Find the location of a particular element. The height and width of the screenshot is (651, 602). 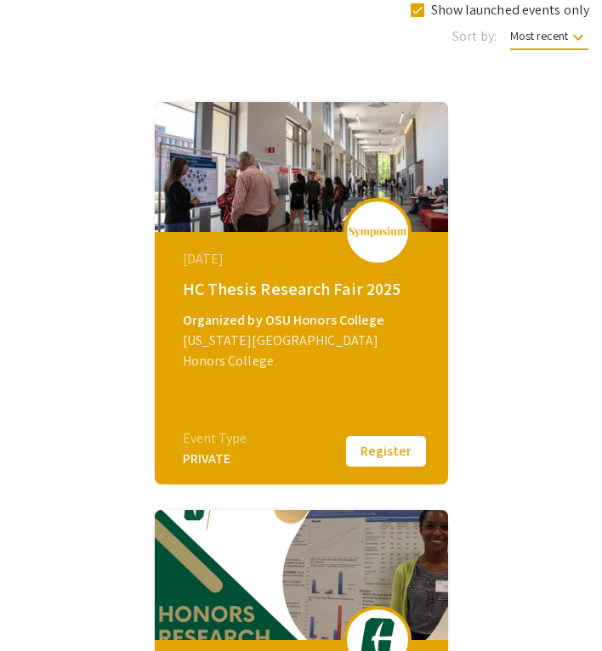

div: Event Type is located at coordinates (215, 438).